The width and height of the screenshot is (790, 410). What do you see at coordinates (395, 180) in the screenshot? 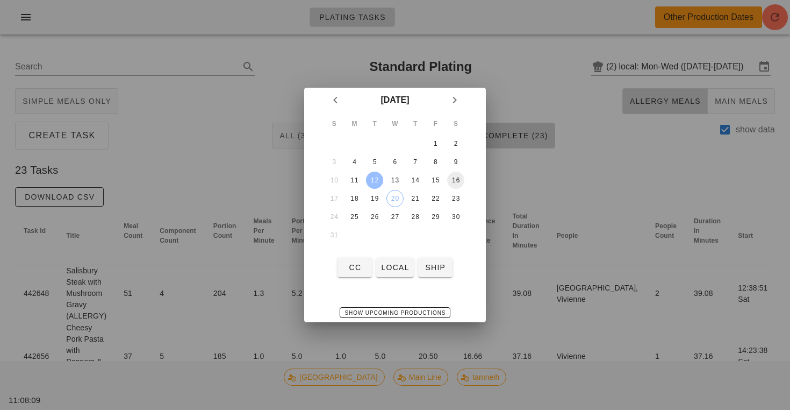
I see `button: 13` at bounding box center [395, 180].